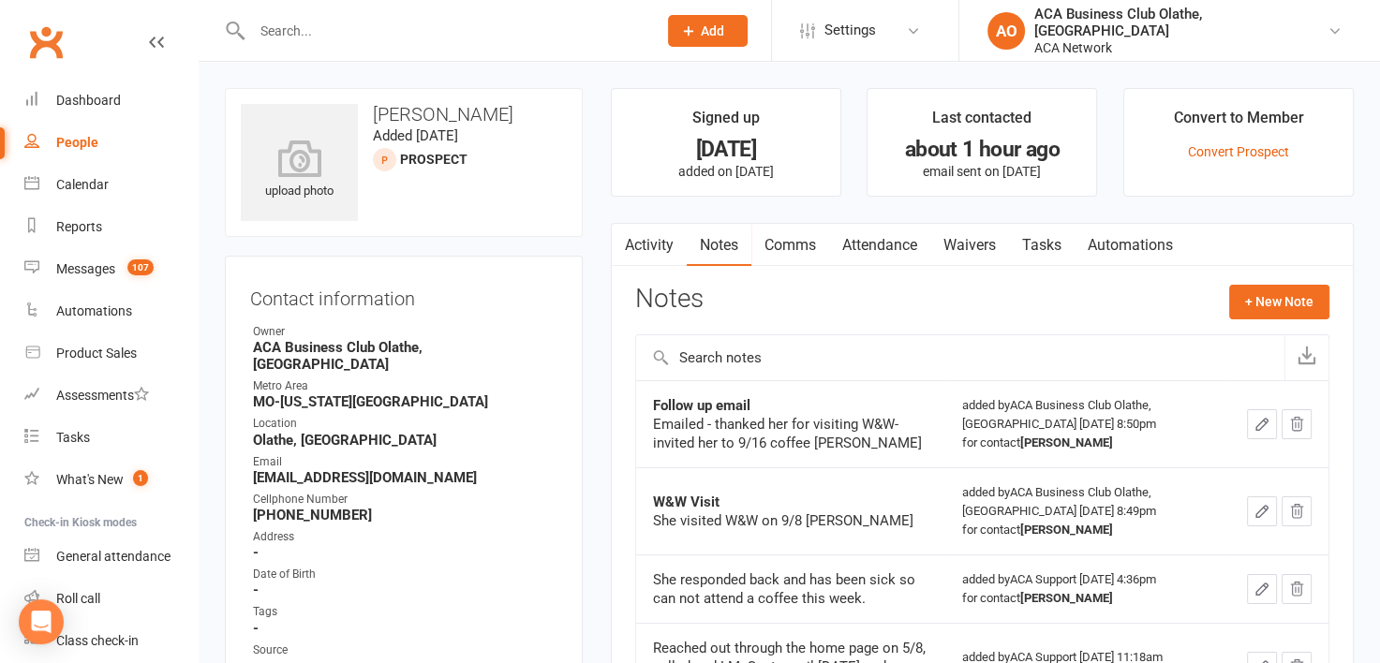  Describe the element at coordinates (405, 499) in the screenshot. I see `div: Cellphone Number` at that location.